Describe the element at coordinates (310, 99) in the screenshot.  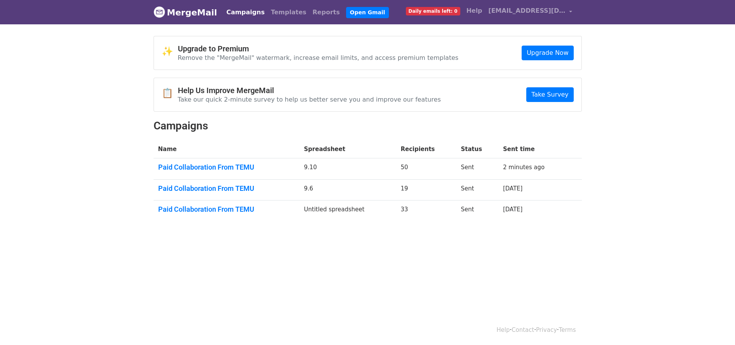
I see `p: Take our quick 2-minute survey to help us better serve you and improve our features` at that location.